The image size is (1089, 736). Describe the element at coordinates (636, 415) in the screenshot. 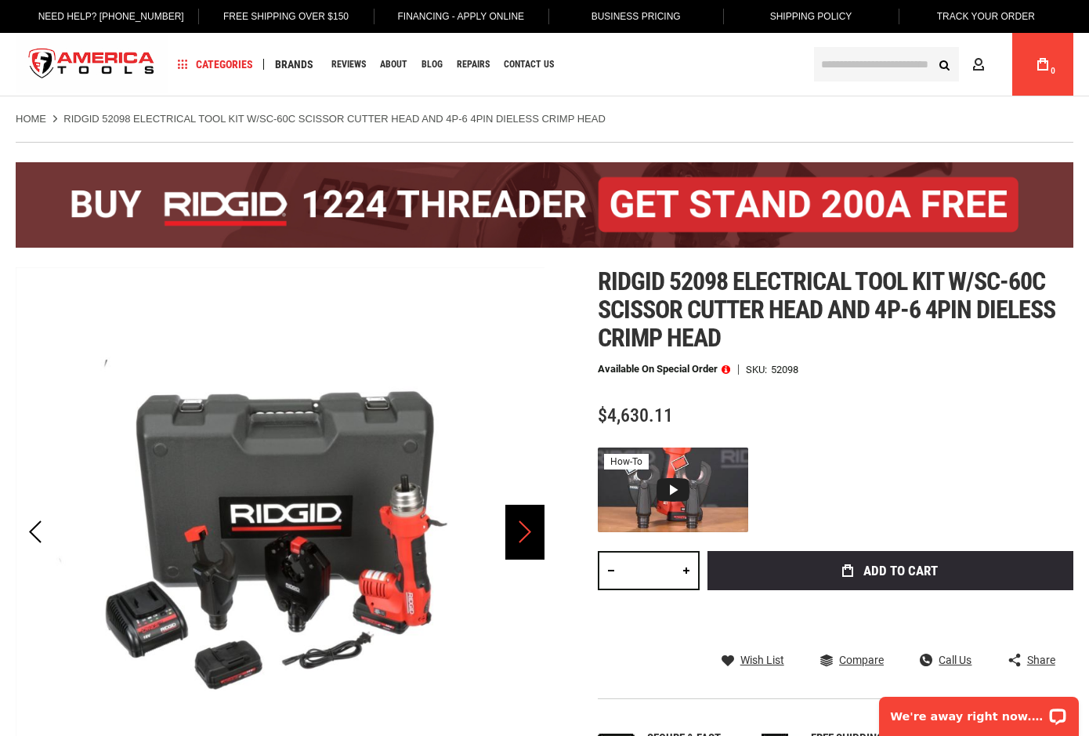

I see `span: $4,630.11` at that location.